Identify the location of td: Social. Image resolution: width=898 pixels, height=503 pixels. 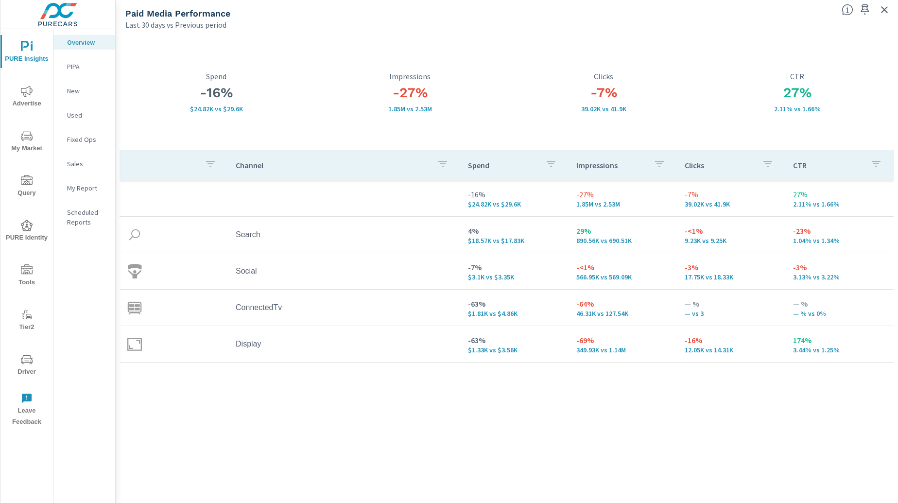
(344, 271).